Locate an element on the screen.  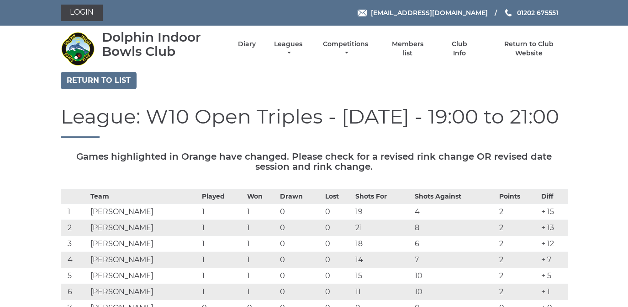
a: Competitions is located at coordinates (346, 48).